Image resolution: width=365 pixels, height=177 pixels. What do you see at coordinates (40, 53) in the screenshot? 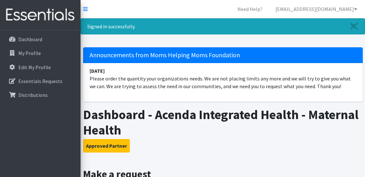
I see `a: My Profile` at bounding box center [40, 53].